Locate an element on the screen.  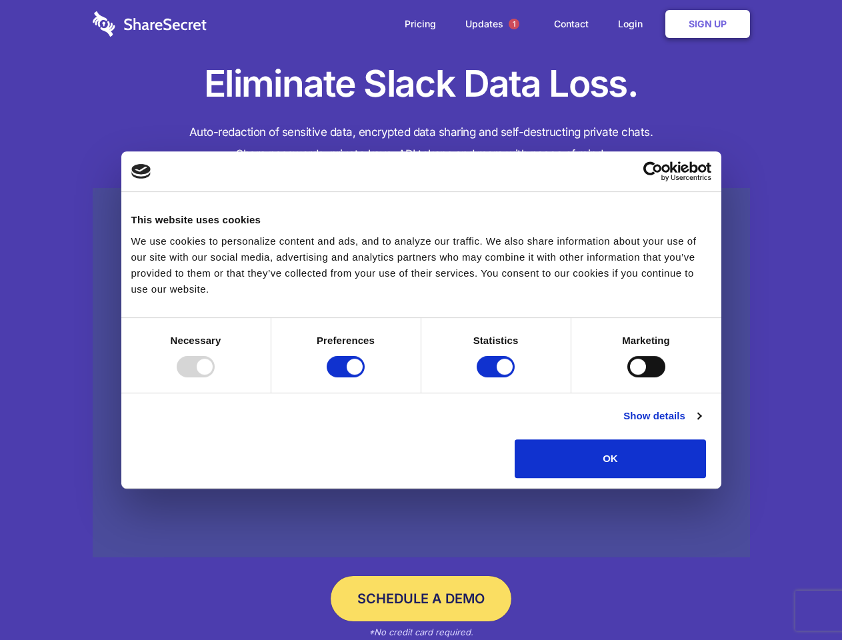
button: OK is located at coordinates (610, 459).